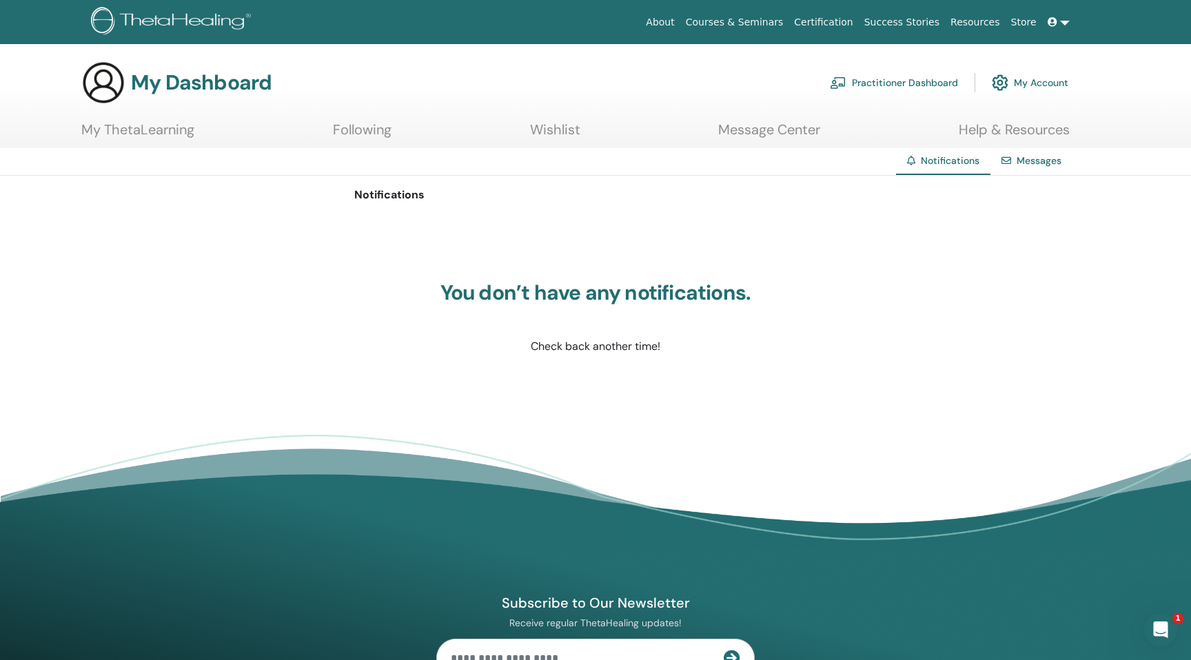 The width and height of the screenshot is (1191, 660). I want to click on a: My ThetaLearning, so click(138, 134).